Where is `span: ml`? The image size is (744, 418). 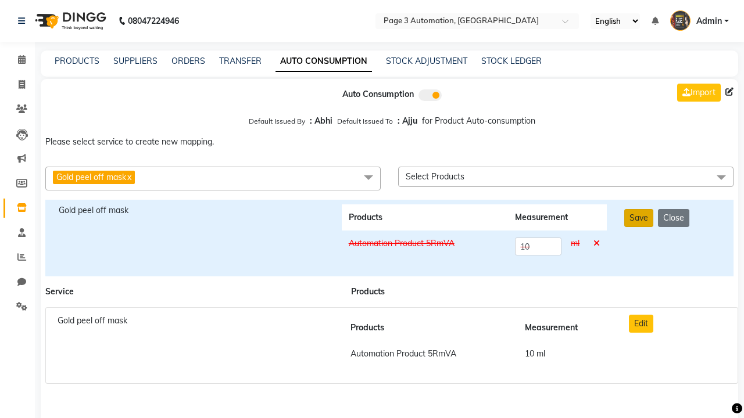
span: ml is located at coordinates (575, 246).